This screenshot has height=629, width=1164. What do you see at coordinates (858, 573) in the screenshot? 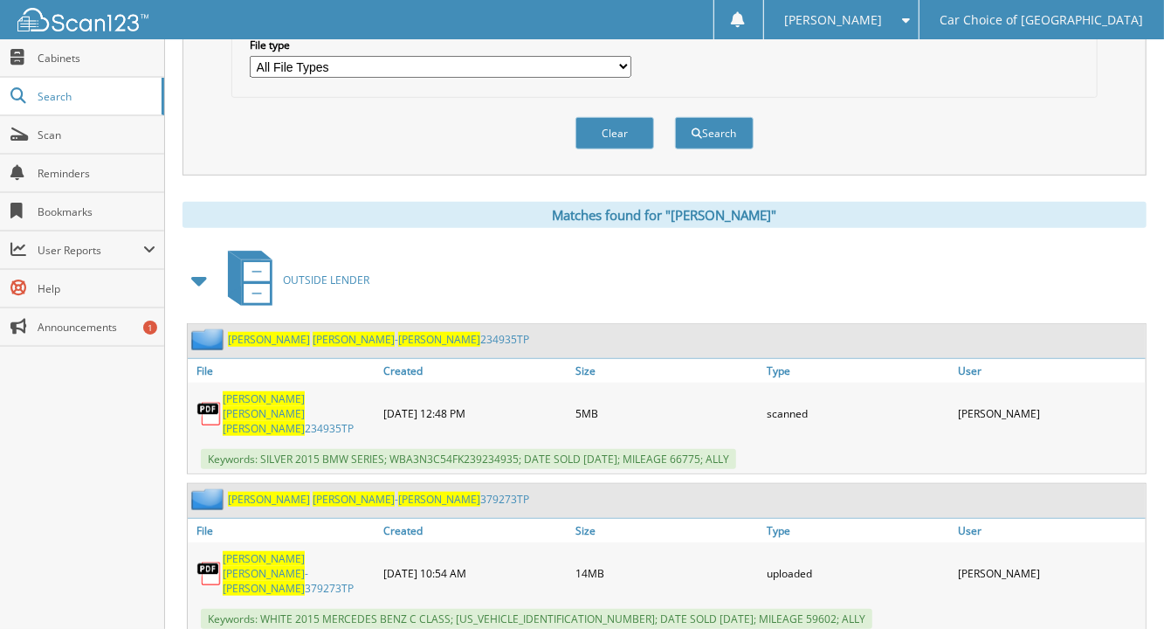
I see `div: uploaded` at bounding box center [858, 573].